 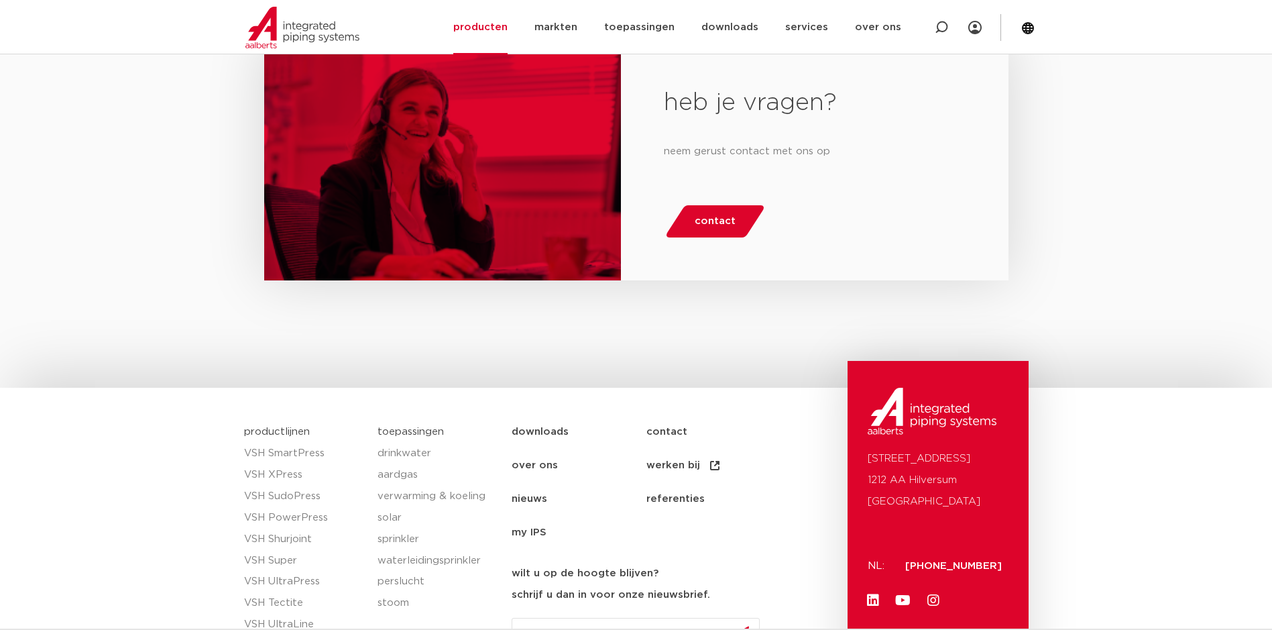 I want to click on a: VSH Tectite, so click(x=305, y=603).